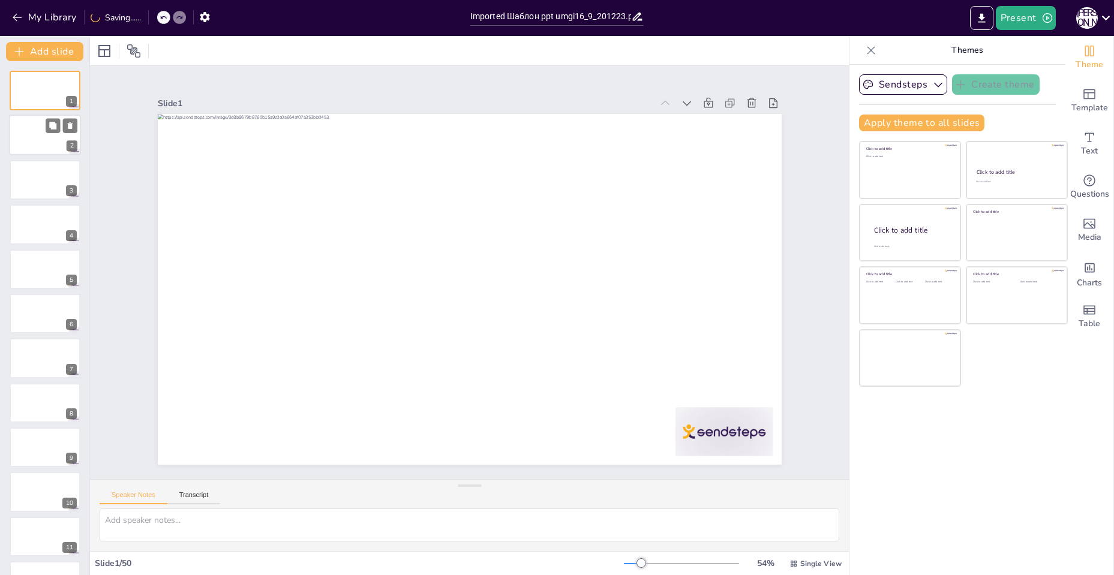  I want to click on span: Table, so click(1089, 324).